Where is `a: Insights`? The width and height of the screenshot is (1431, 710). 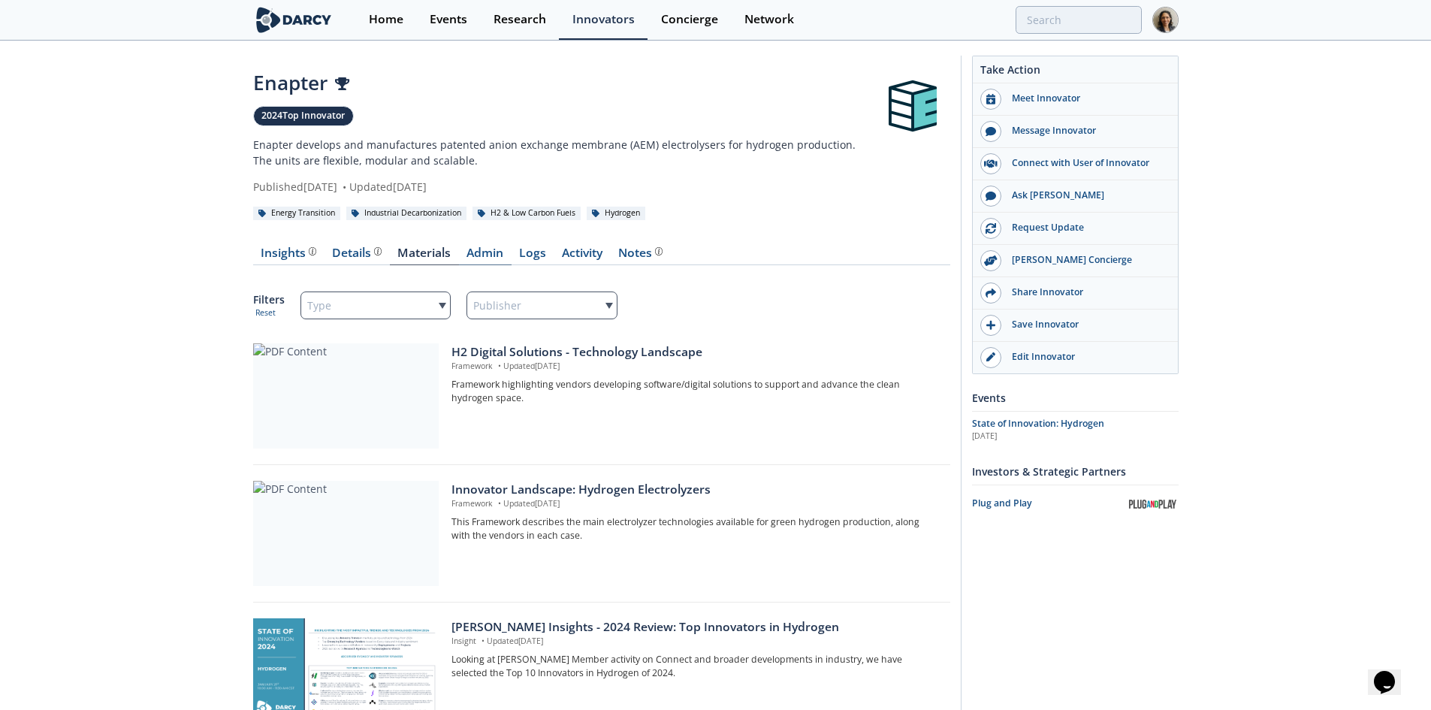 a: Insights is located at coordinates (288, 256).